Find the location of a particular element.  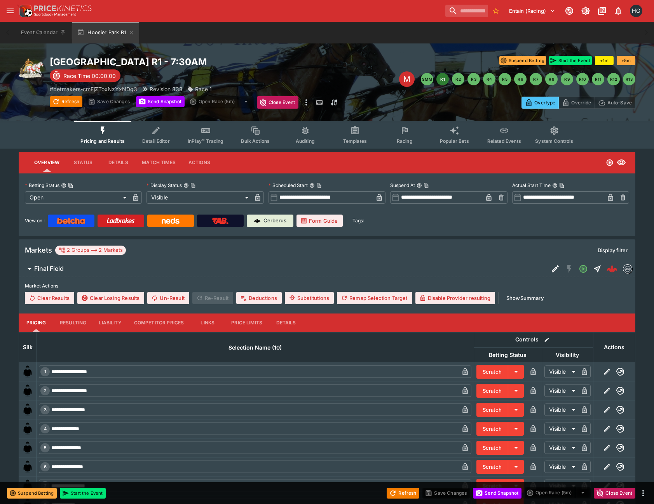

button: Overview is located at coordinates (47, 163).